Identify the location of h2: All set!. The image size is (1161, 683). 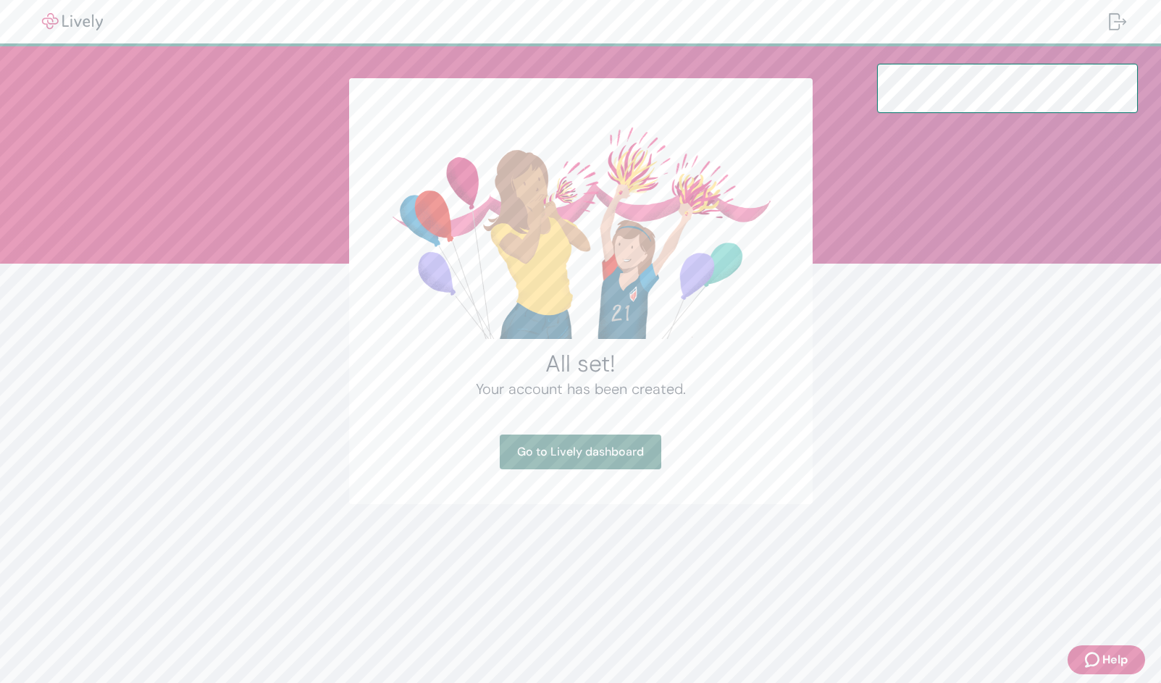
(581, 364).